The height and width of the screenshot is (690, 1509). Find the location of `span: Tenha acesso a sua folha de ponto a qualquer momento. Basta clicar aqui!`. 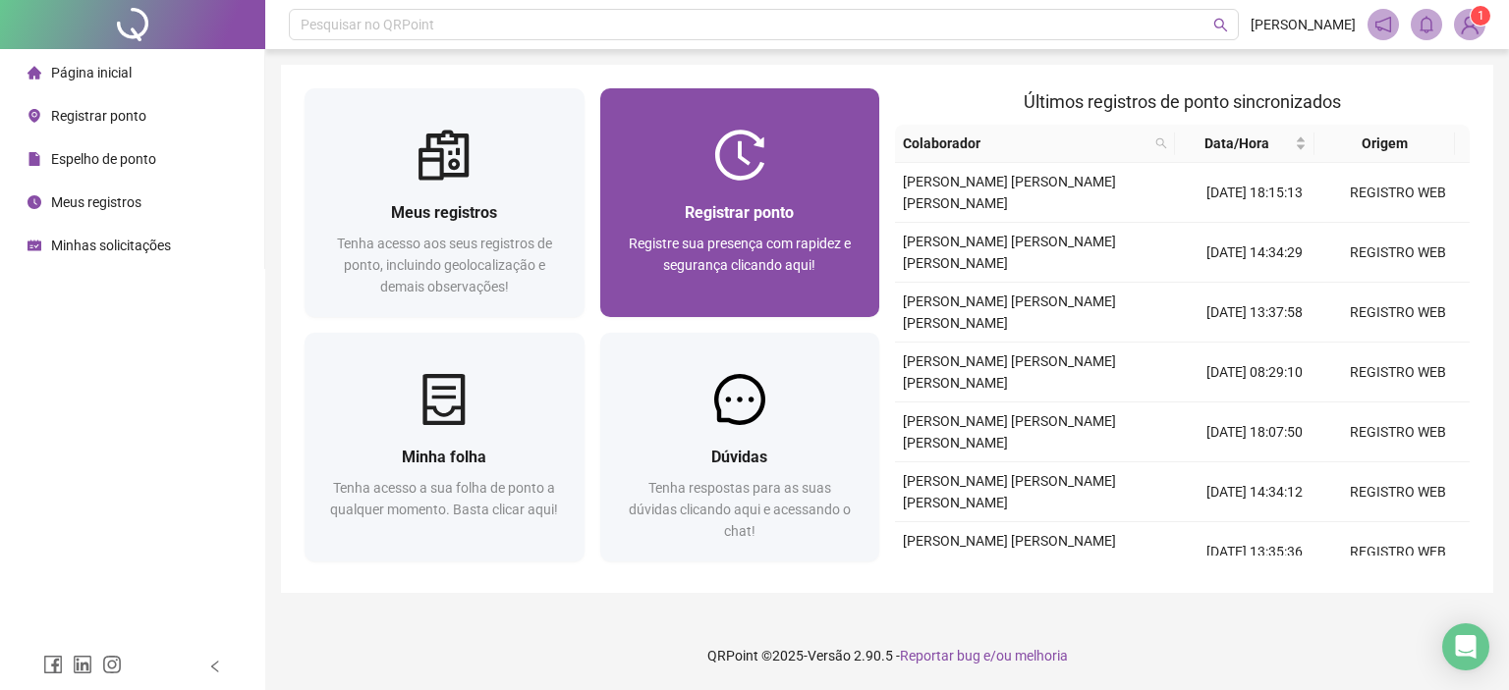

span: Tenha acesso a sua folha de ponto a qualquer momento. Basta clicar aqui! is located at coordinates (444, 499).